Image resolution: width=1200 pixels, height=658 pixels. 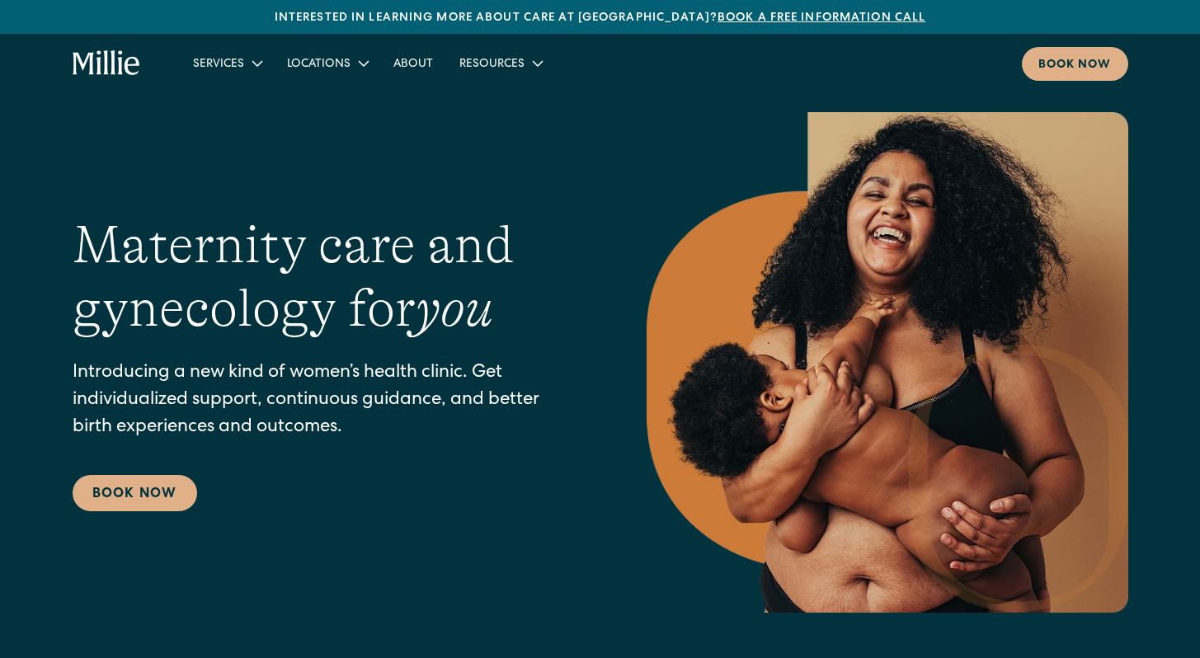 What do you see at coordinates (413, 63) in the screenshot?
I see `a: About` at bounding box center [413, 63].